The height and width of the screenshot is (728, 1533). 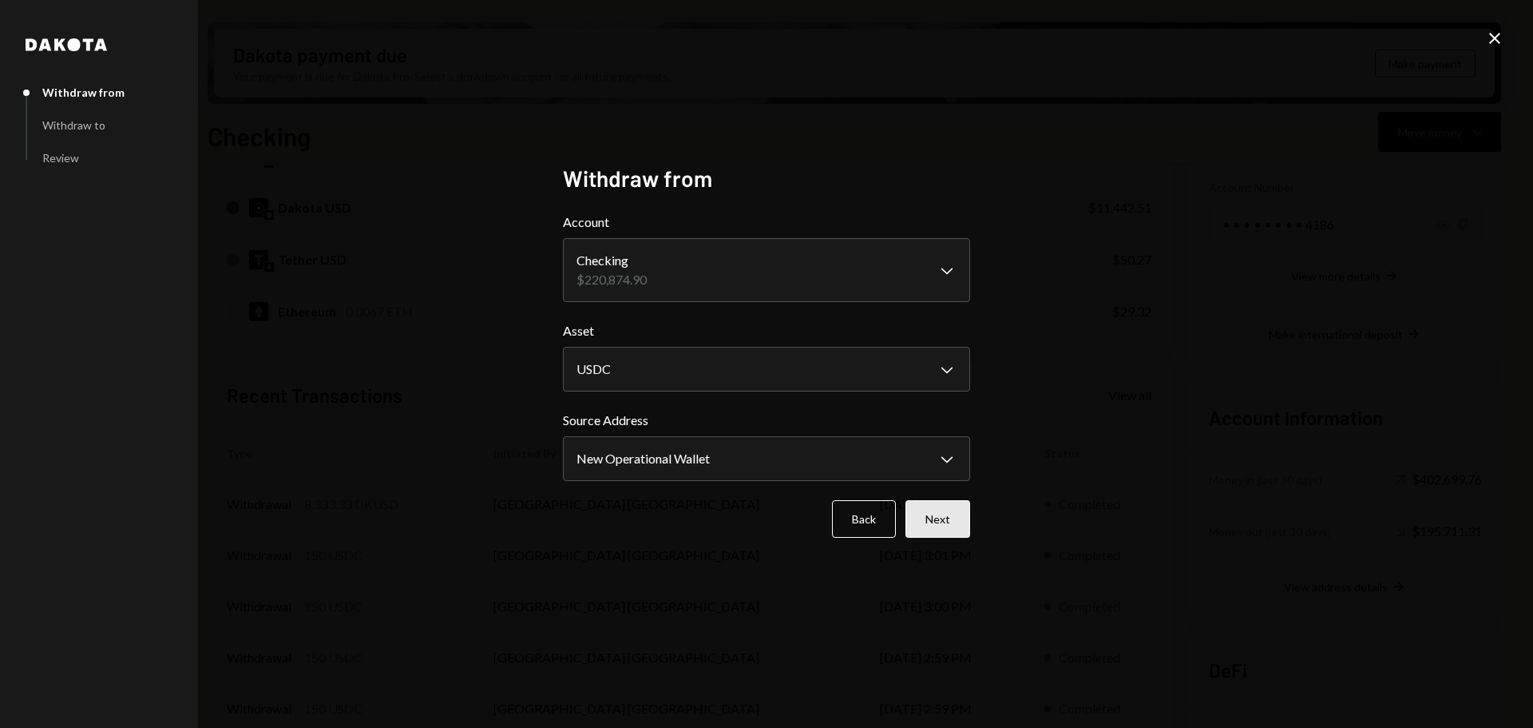 What do you see at coordinates (73, 125) in the screenshot?
I see `div: Withdraw to` at bounding box center [73, 125].